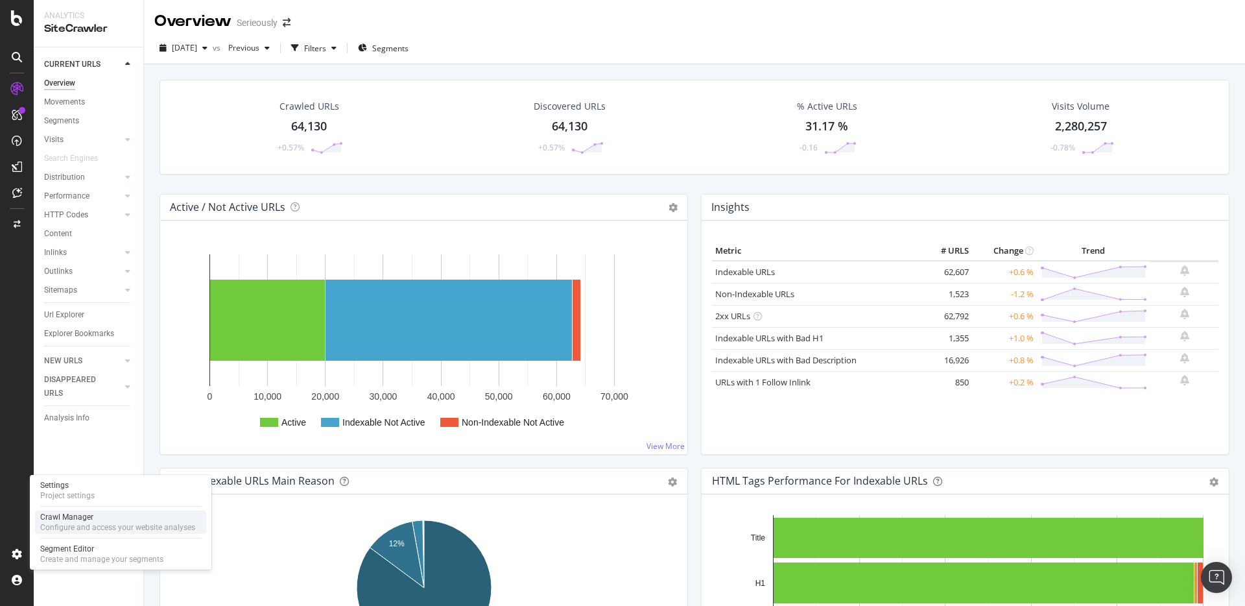 The height and width of the screenshot is (606, 1245). What do you see at coordinates (89, 121) in the screenshot?
I see `a: Segments` at bounding box center [89, 121].